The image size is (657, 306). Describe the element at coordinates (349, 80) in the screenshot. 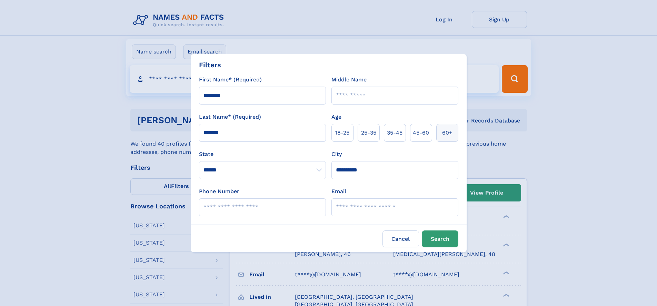

I see `label: Middle Name` at that location.